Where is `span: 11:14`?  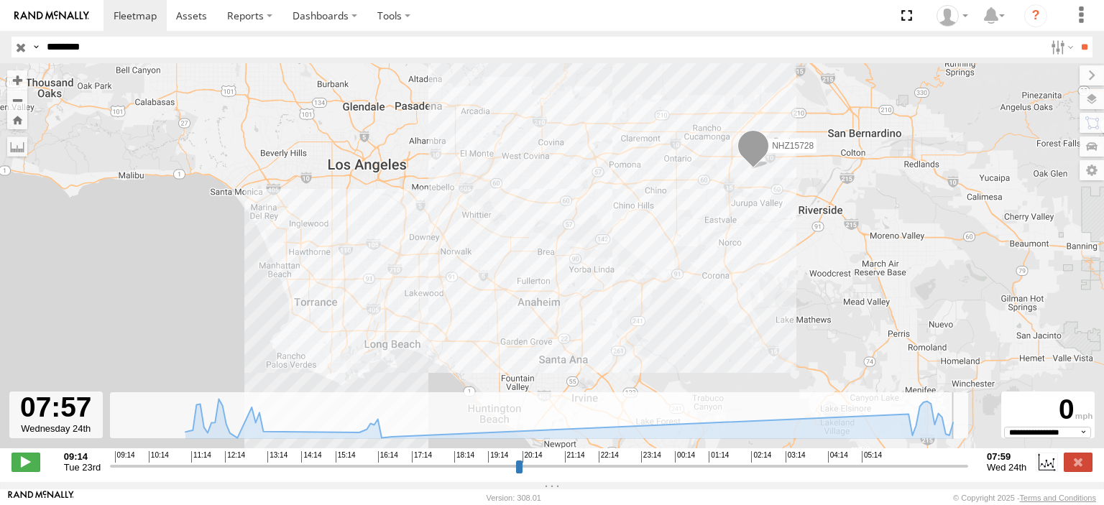
span: 11:14 is located at coordinates (201, 457).